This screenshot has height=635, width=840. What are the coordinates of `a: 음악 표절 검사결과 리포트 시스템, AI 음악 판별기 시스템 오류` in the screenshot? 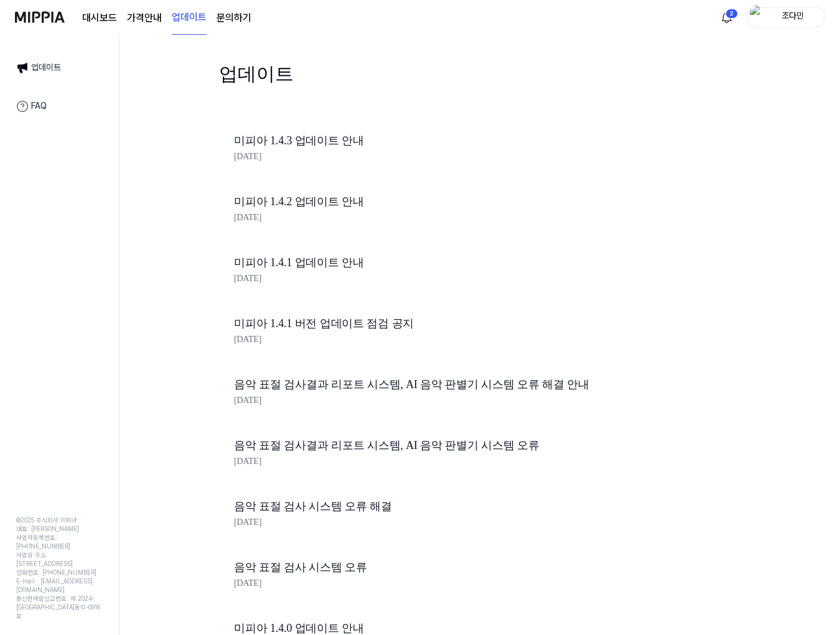 It's located at (445, 445).